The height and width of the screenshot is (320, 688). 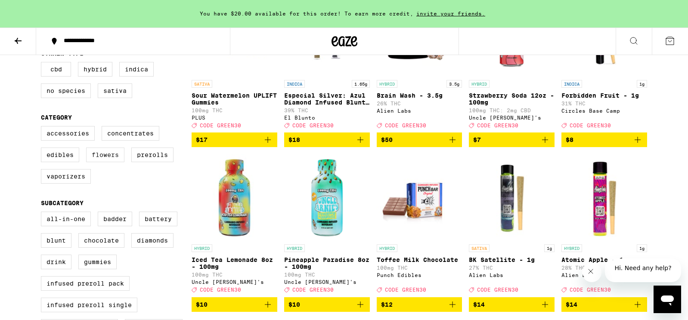 I want to click on legend: Category, so click(x=56, y=117).